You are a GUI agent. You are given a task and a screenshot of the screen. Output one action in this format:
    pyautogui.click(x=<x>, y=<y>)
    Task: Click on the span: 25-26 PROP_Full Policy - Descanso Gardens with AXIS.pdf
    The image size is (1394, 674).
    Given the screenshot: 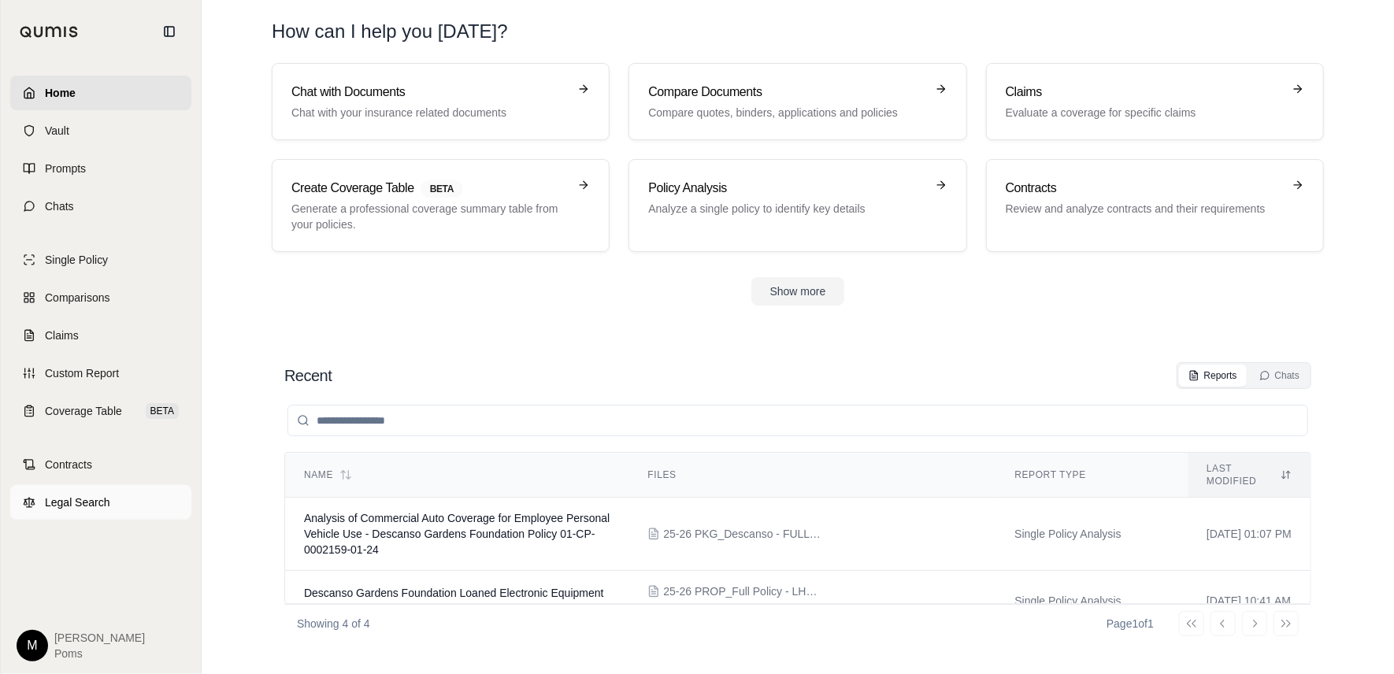 What is the action you would take?
    pyautogui.click(x=742, y=610)
    